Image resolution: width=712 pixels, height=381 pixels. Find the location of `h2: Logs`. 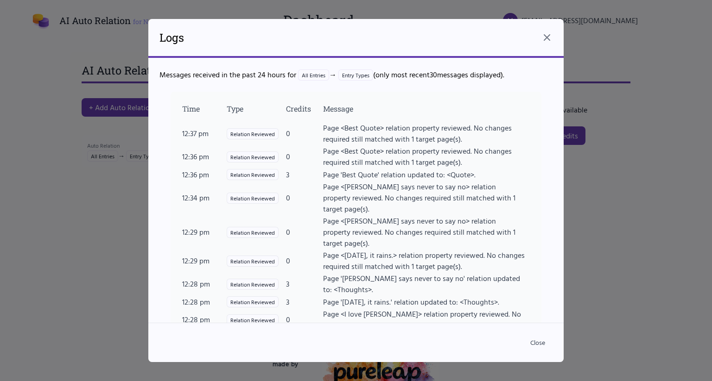

h2: Logs is located at coordinates (171, 38).